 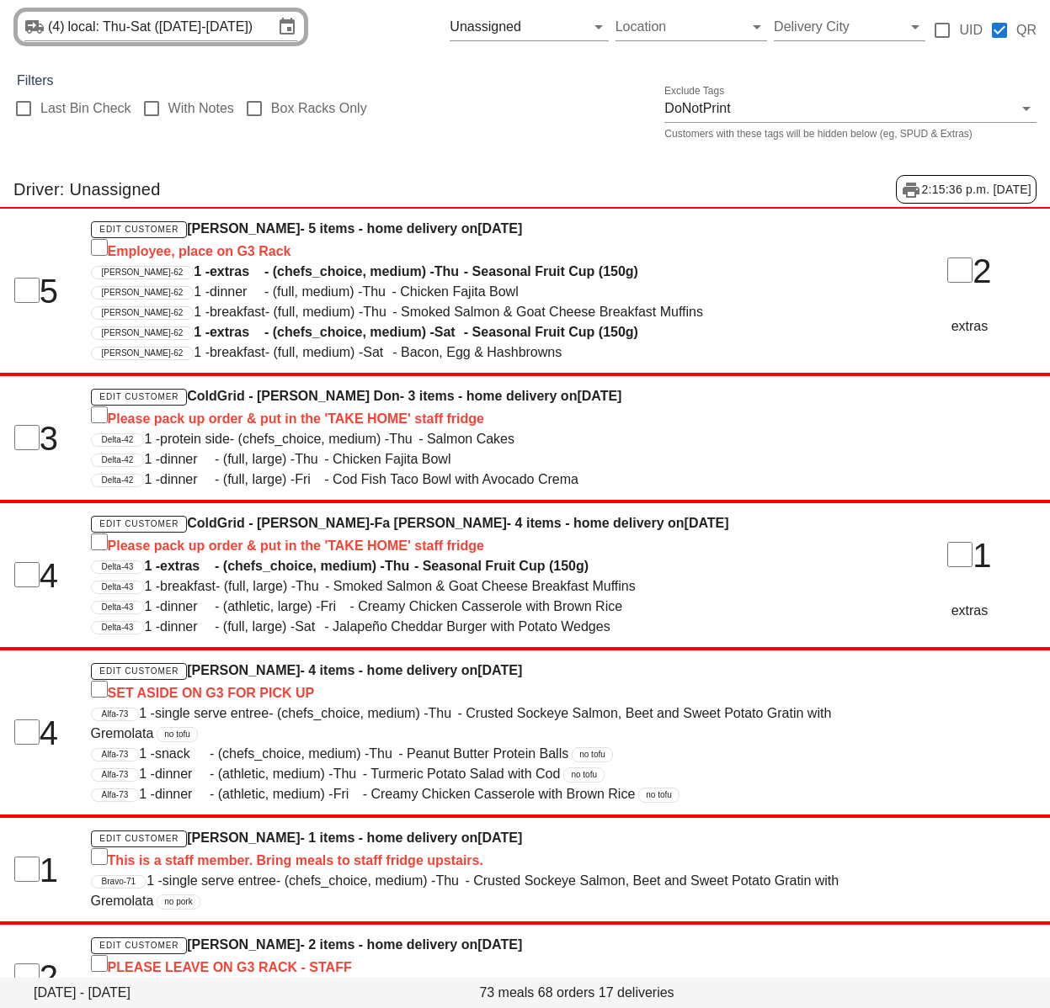 I want to click on label: UID, so click(x=970, y=30).